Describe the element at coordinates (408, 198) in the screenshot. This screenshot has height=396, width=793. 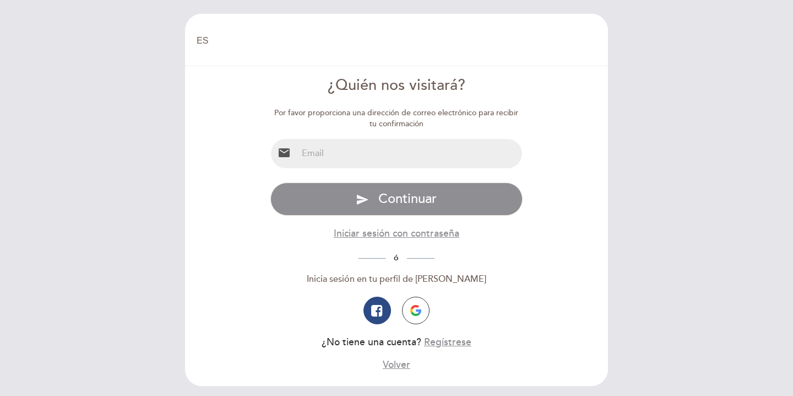
I see `span: Continuar` at that location.